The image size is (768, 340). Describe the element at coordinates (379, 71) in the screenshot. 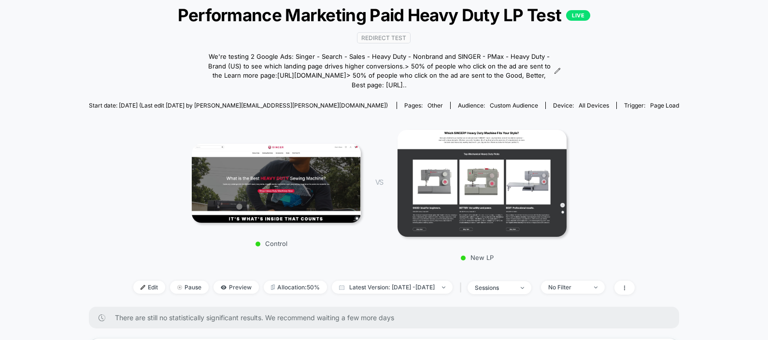

I see `span: We're testing 2 Google Ads: Singer - Search - Sales - Heavy Duty - Nonbrand and SINGER - PMax - H...` at that location.